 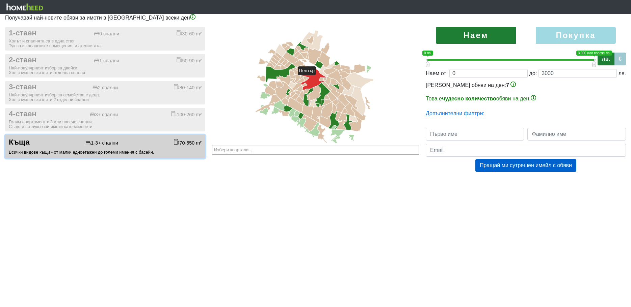 I want to click on div: 3+ спални, so click(x=104, y=115).